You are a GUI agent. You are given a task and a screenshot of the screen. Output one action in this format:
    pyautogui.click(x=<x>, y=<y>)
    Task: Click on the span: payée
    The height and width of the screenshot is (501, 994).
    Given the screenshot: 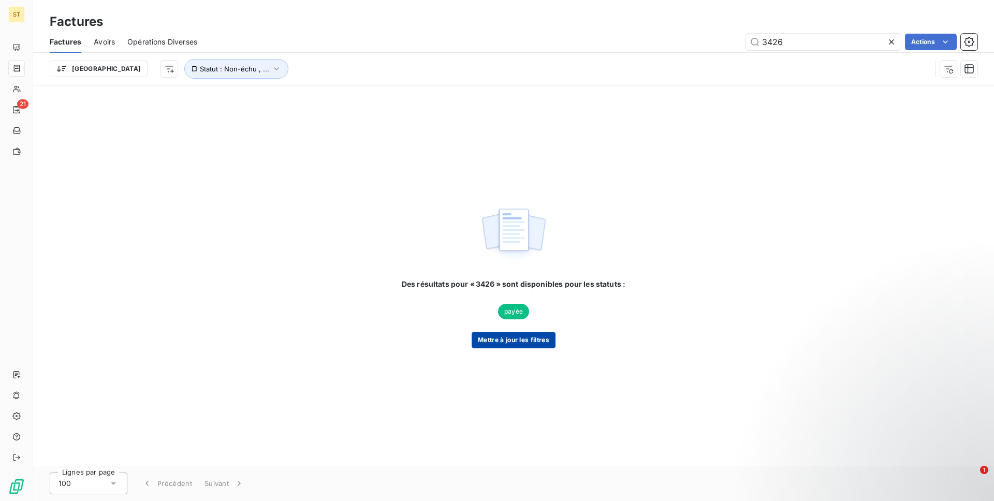 What is the action you would take?
    pyautogui.click(x=514, y=312)
    